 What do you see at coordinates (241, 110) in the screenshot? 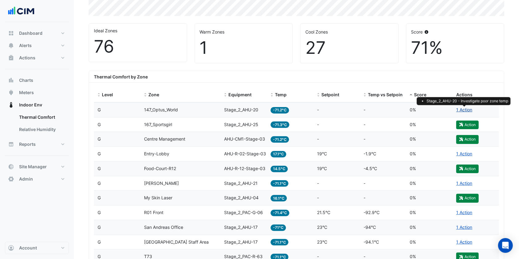
I see `span: Stage_2_AHU-20` at bounding box center [241, 110].